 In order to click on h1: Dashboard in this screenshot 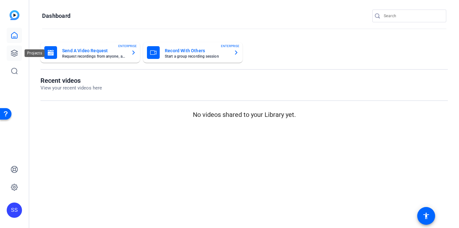, I will do `click(56, 16)`.